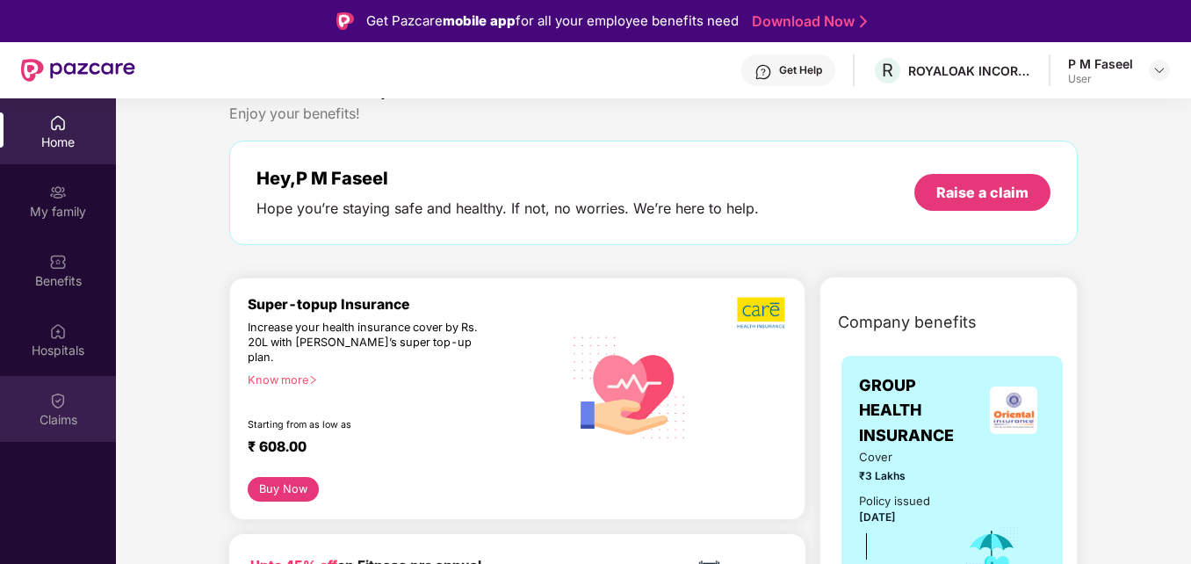  Describe the element at coordinates (1101, 79) in the screenshot. I see `div: User` at that location.